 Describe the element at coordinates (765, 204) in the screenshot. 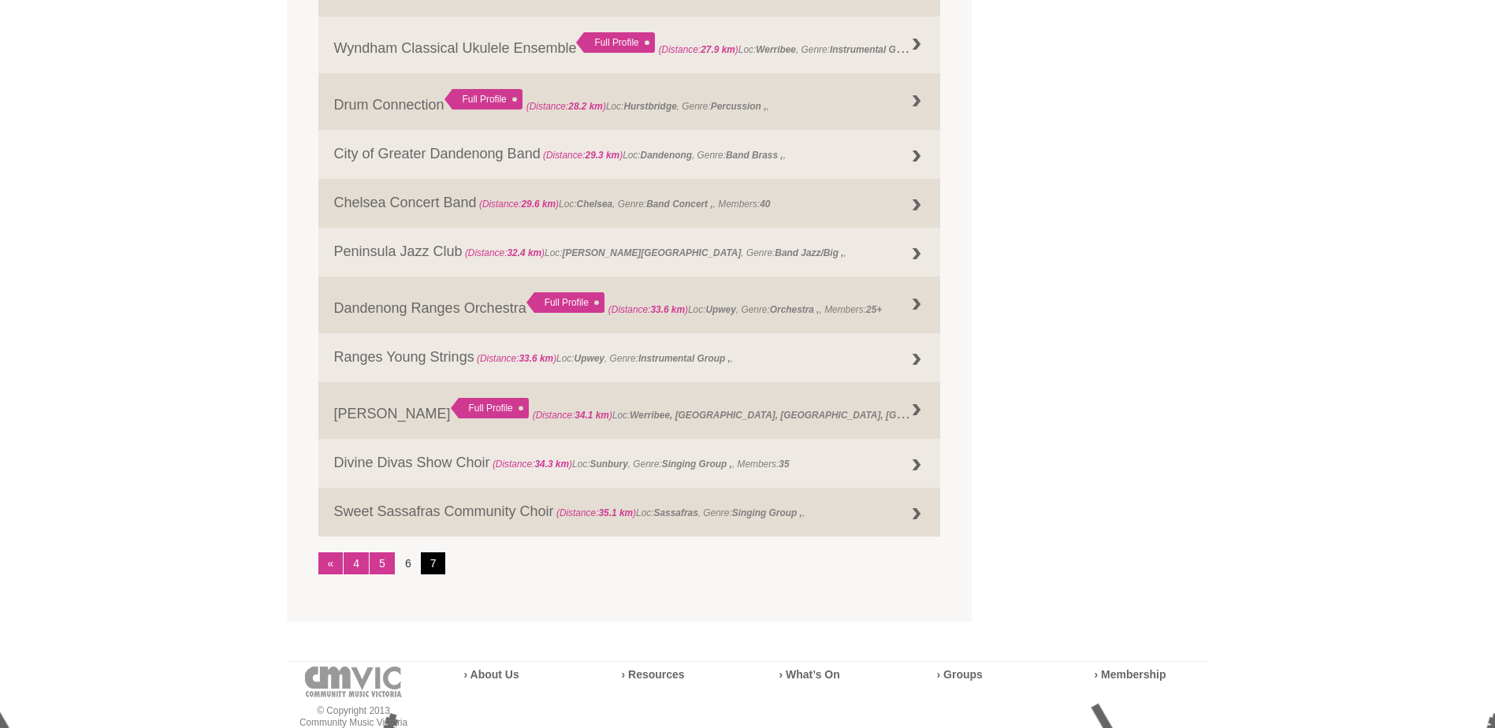

I see `strong: 40` at that location.